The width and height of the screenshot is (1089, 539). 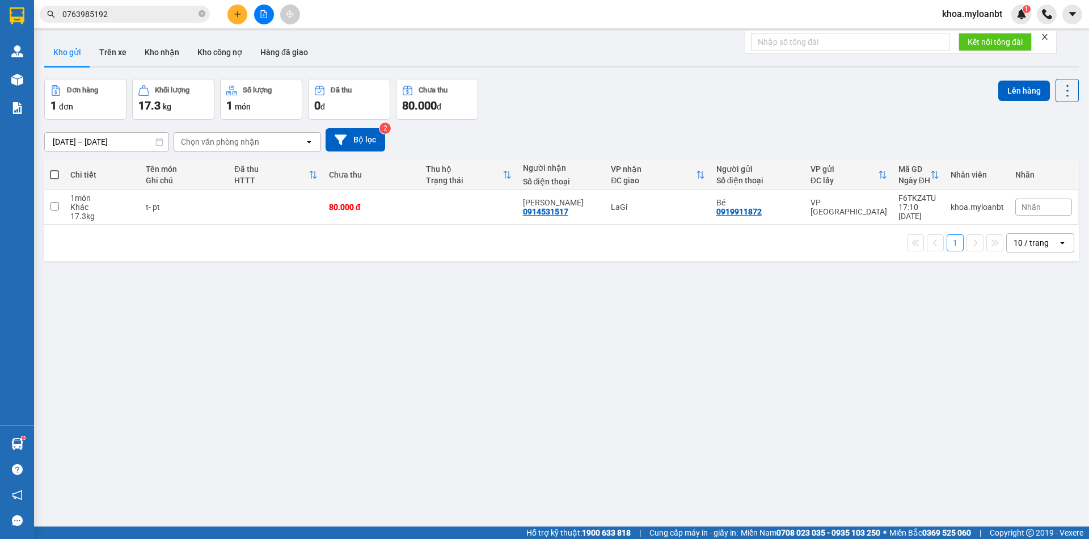 What do you see at coordinates (915, 180) in the screenshot?
I see `div: Ngày ĐH` at bounding box center [915, 180].